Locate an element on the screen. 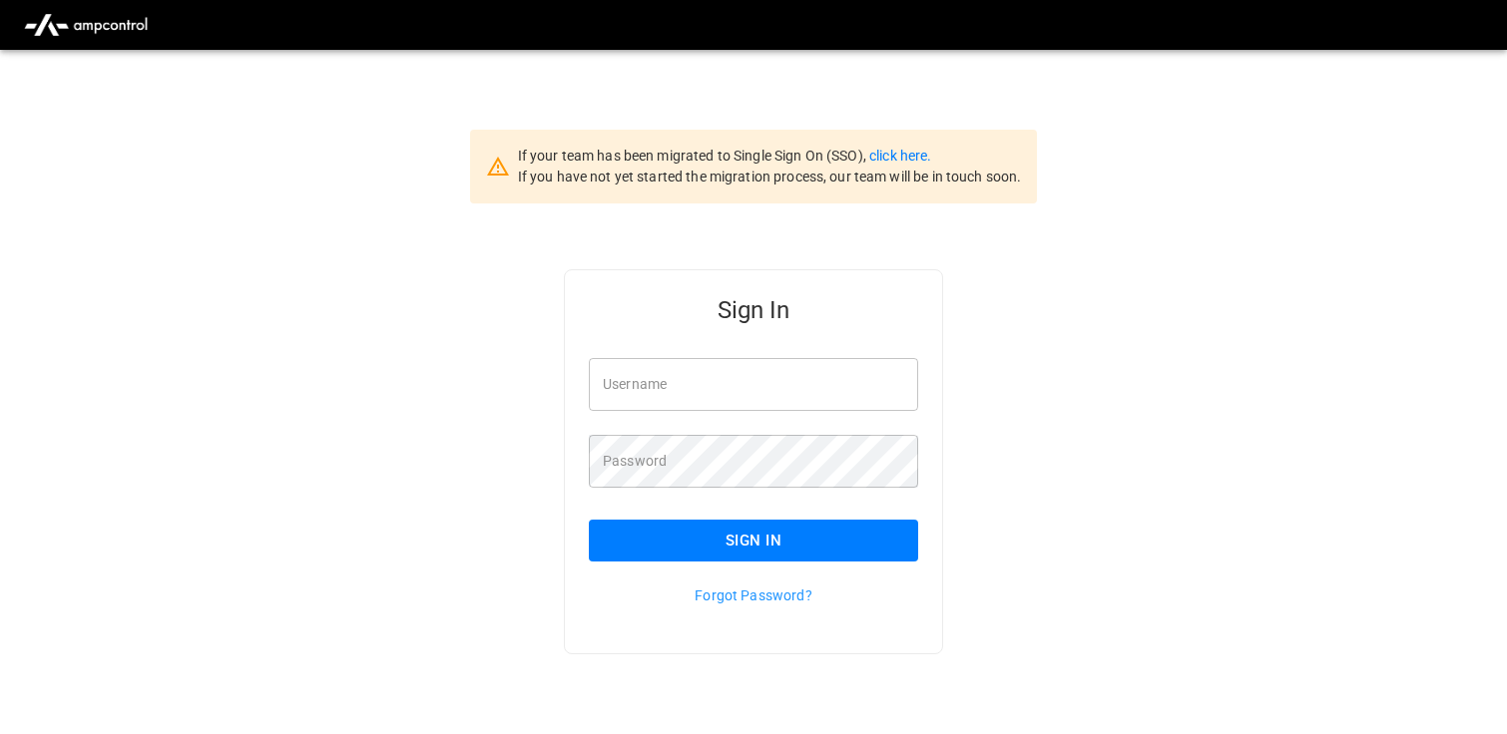  img: ampcontrol.io logo is located at coordinates (86, 25).